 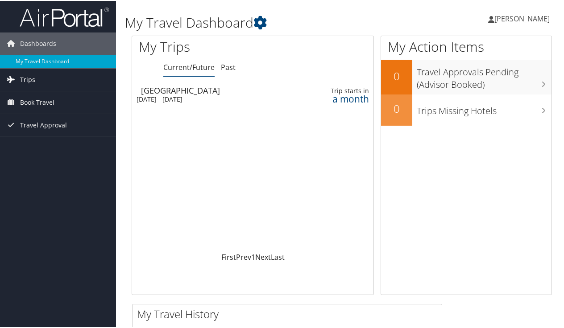 I want to click on h1: My Trips, so click(x=202, y=46).